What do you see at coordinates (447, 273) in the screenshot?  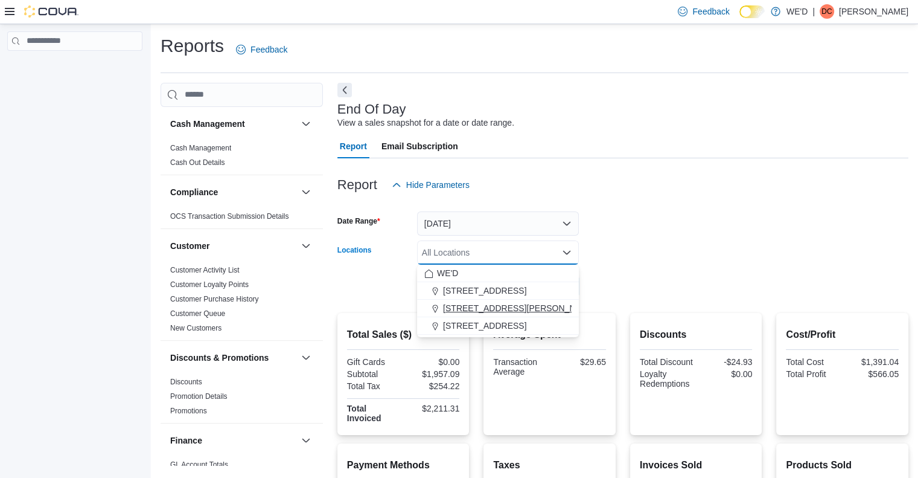 I see `span: WE'D` at bounding box center [447, 273].